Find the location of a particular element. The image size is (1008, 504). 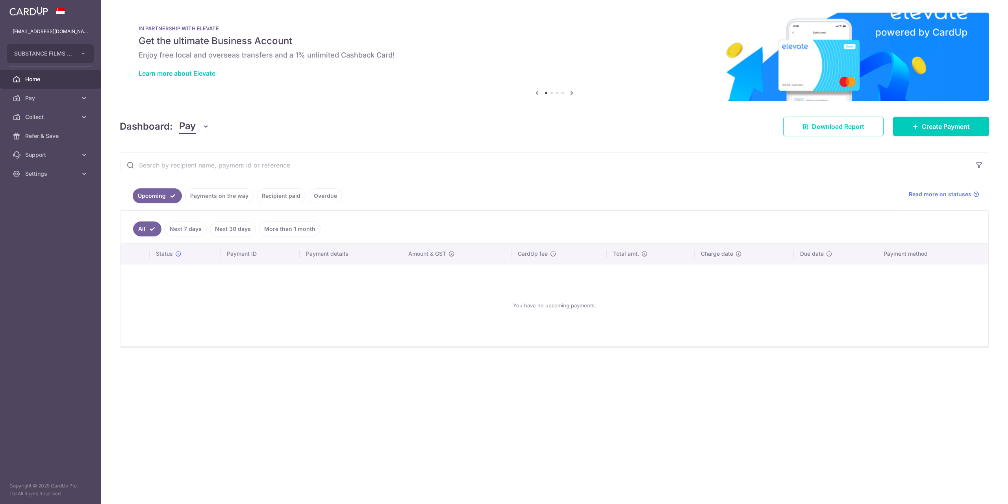

h6: Enjoy free local and overseas transfers and a 1% unlimited Cashback Card! is located at coordinates (554, 55).